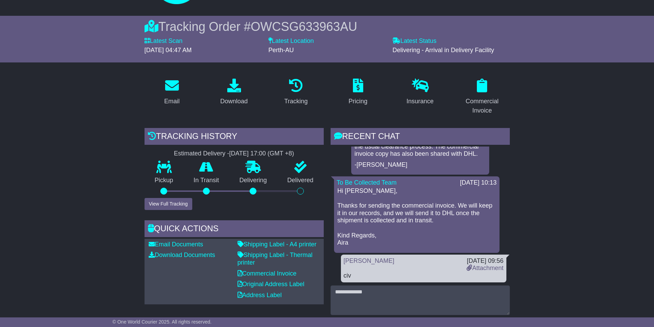 The image size is (654, 327). What do you see at coordinates (443, 50) in the screenshot?
I see `span: Delivering - Arrival in Delivery Facility` at bounding box center [443, 50].